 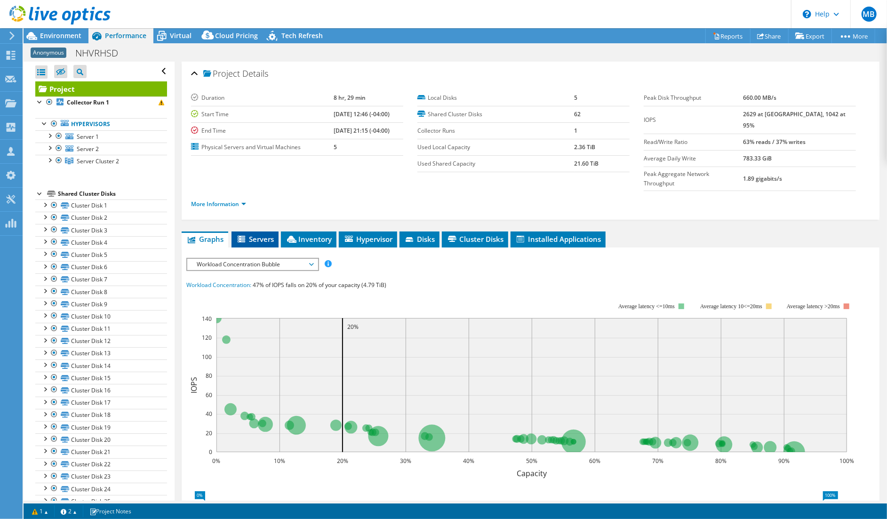 What do you see at coordinates (209, 433) in the screenshot?
I see `text: 20` at bounding box center [209, 433].